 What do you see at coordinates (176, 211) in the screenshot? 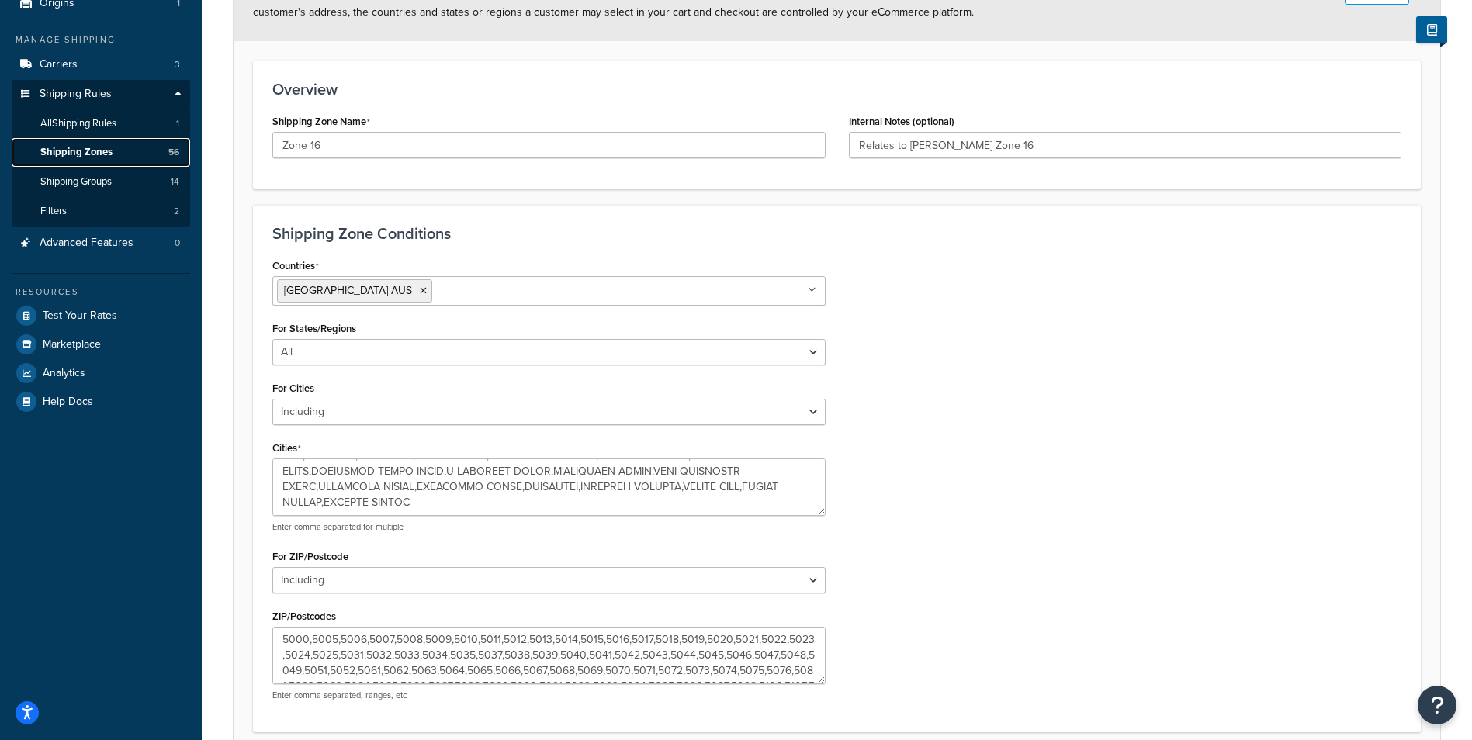
I see `span: 2` at bounding box center [176, 211].